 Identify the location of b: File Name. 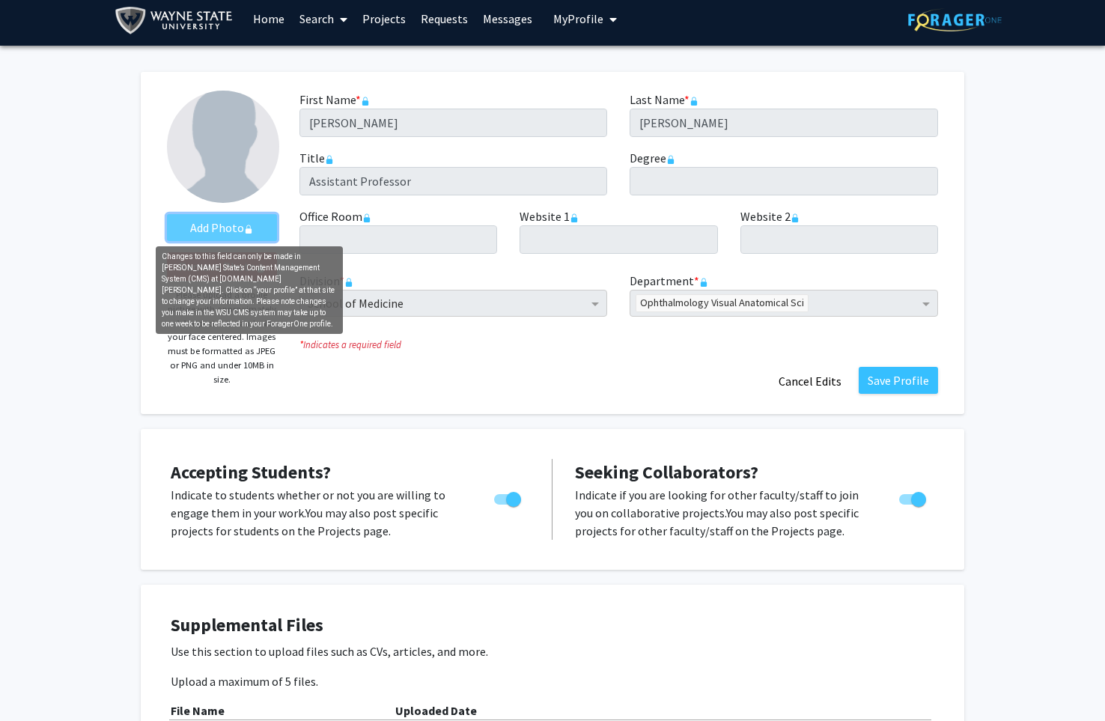
(198, 710).